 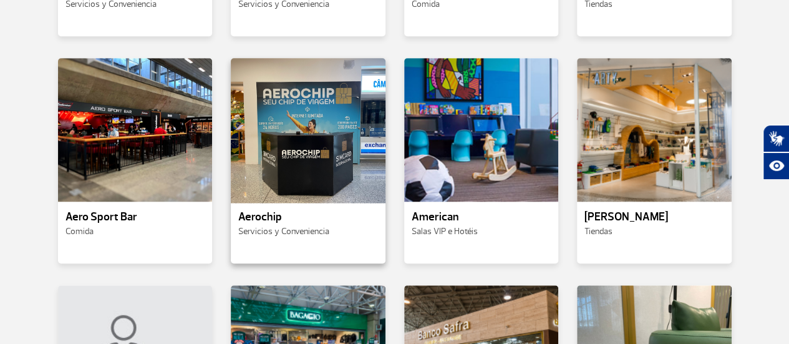 I want to click on span: Salas VIP e Hotéis, so click(x=445, y=231).